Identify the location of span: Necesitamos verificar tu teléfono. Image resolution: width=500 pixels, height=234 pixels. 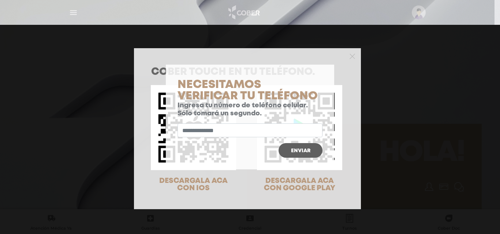
(247, 91).